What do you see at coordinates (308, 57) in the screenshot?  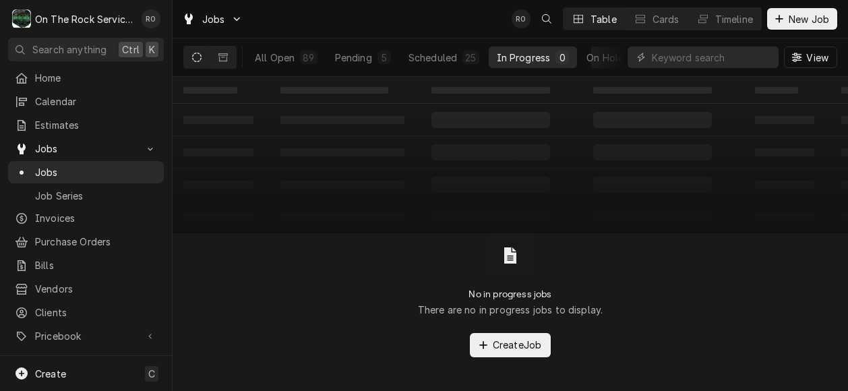 I see `div: 89` at bounding box center [308, 57].